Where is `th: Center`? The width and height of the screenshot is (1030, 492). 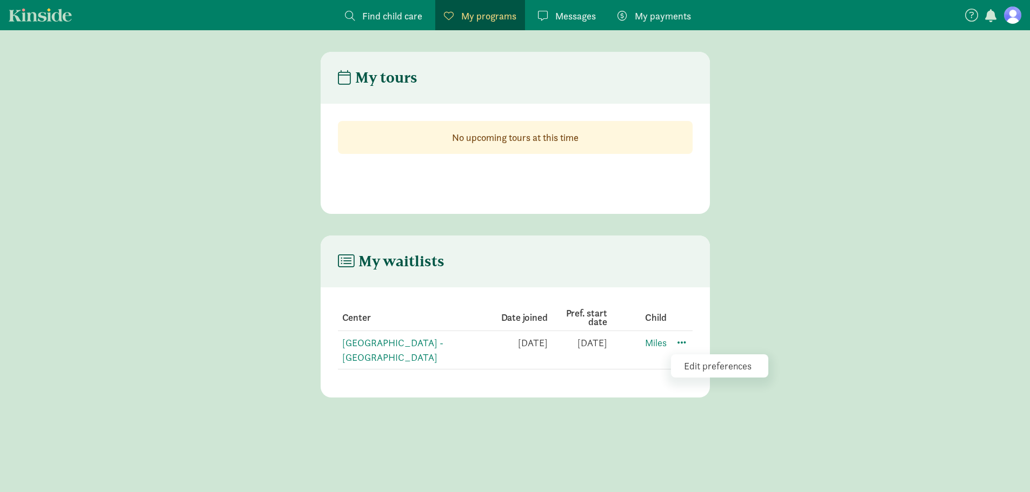
th: Center is located at coordinates (413, 318).